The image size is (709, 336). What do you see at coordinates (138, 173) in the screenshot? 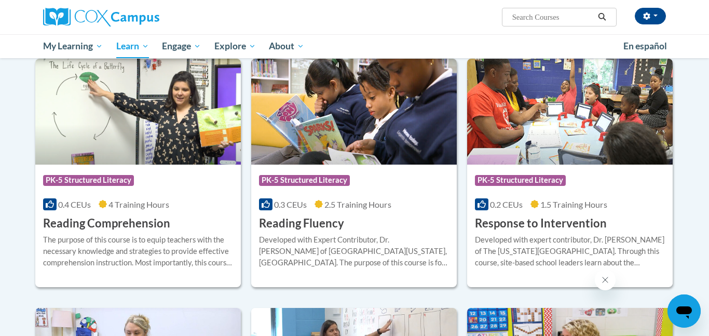
I see `a: Course LogoPK-5 Structured Literacy0.4 CEUs4 Training Hours Reading ComprehensionThe purpose of t...` at bounding box center [138, 173].